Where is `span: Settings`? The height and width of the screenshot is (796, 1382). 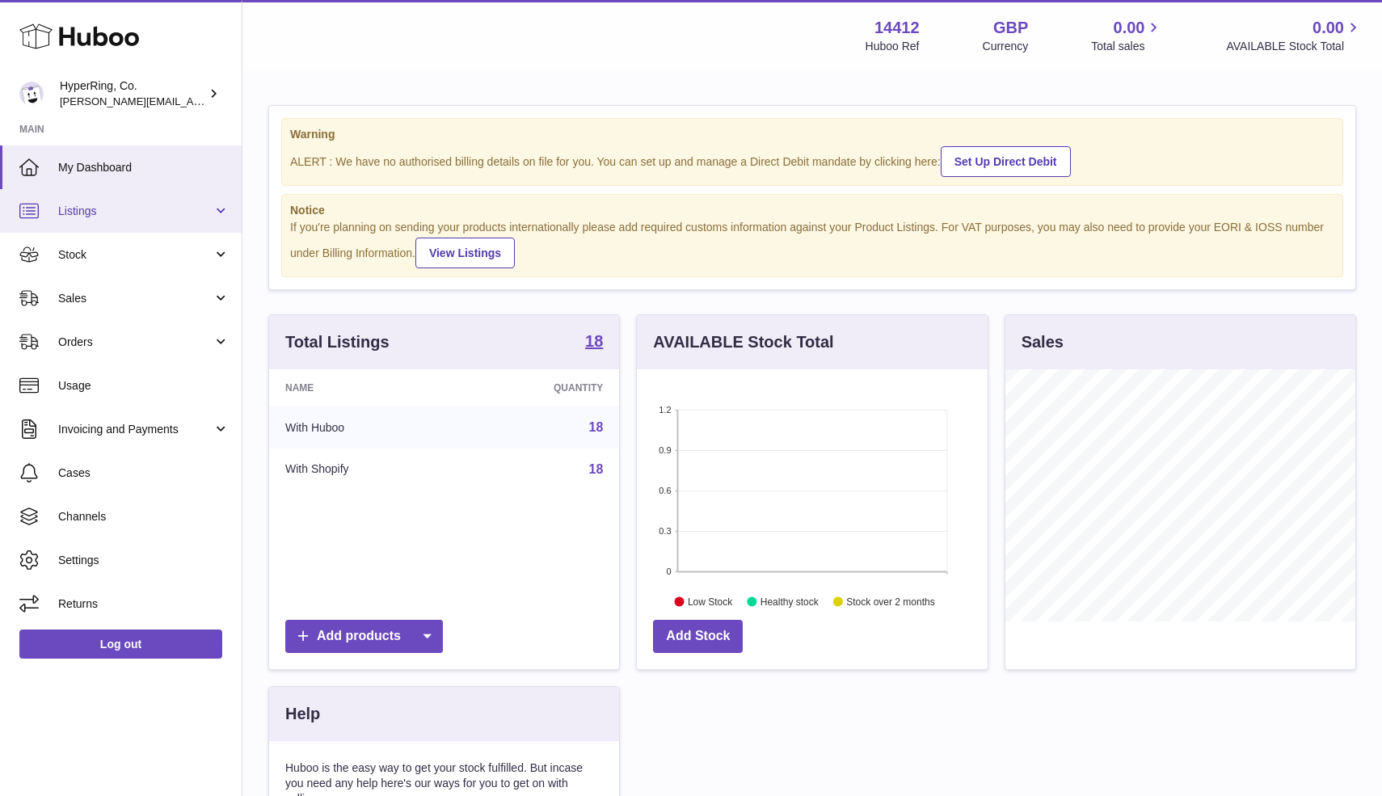
span: Settings is located at coordinates (144, 560).